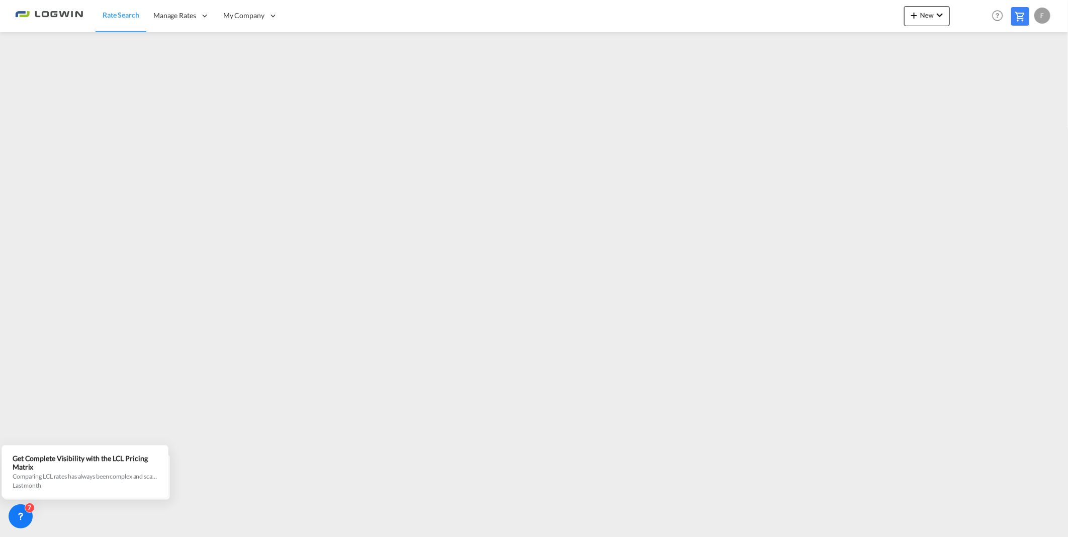  What do you see at coordinates (244, 16) in the screenshot?
I see `span: My Company` at bounding box center [244, 16].